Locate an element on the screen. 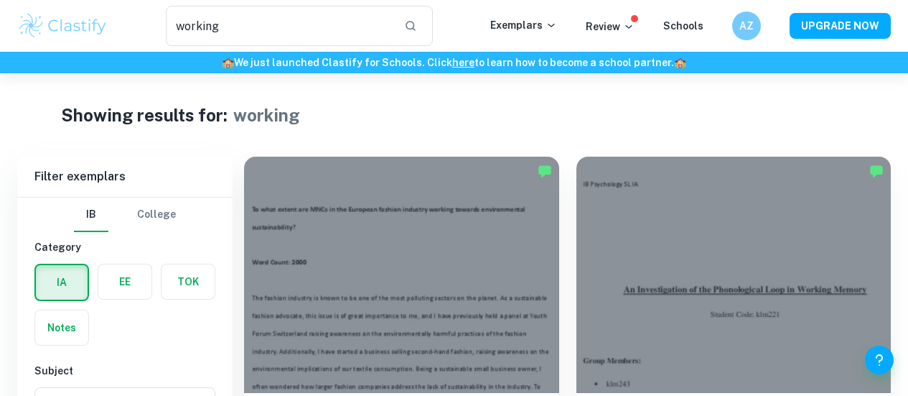 The image size is (908, 396). button: Help and Feedback is located at coordinates (880, 360).